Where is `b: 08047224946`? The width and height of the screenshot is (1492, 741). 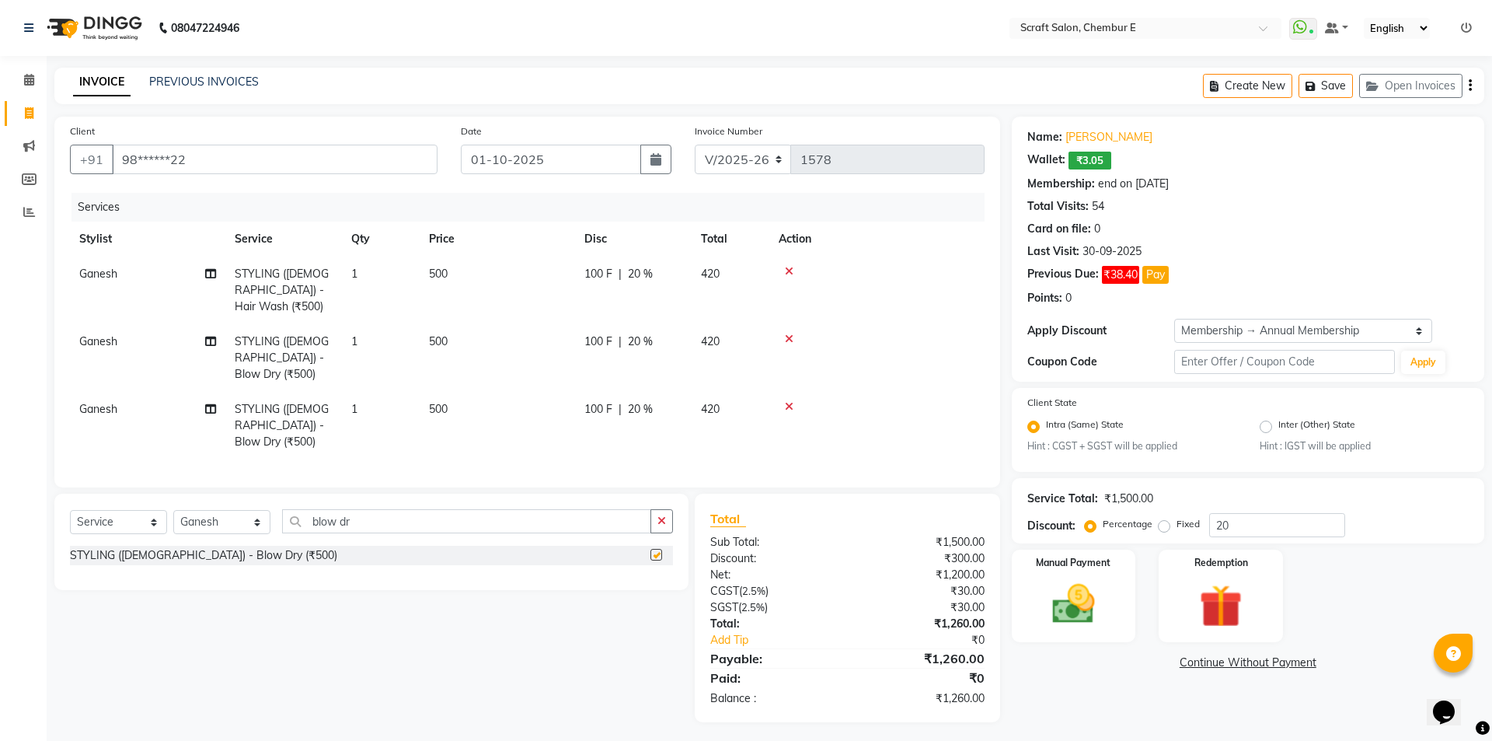 b: 08047224946 is located at coordinates (205, 28).